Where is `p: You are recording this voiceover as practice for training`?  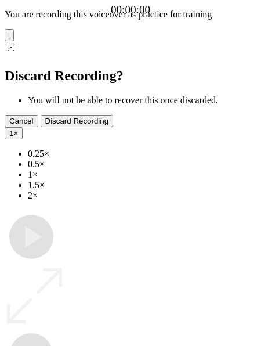 p: You are recording this voiceover as practice for training is located at coordinates (131, 15).